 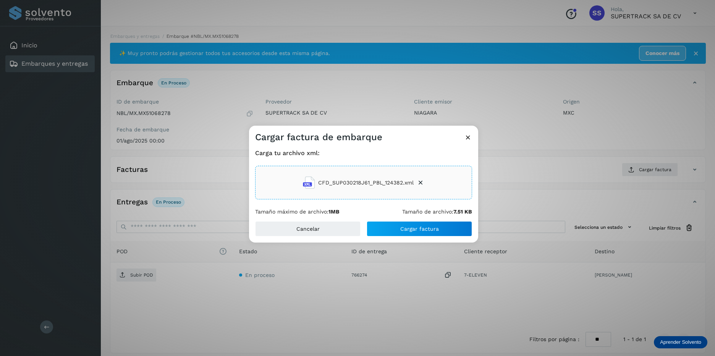 What do you see at coordinates (419, 229) in the screenshot?
I see `button: Cargar factura` at bounding box center [419, 229].